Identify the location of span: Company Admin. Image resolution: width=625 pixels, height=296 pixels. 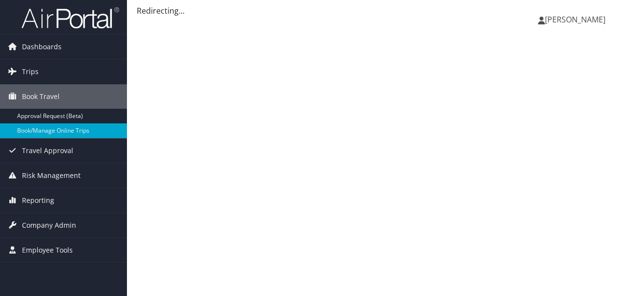
(49, 226).